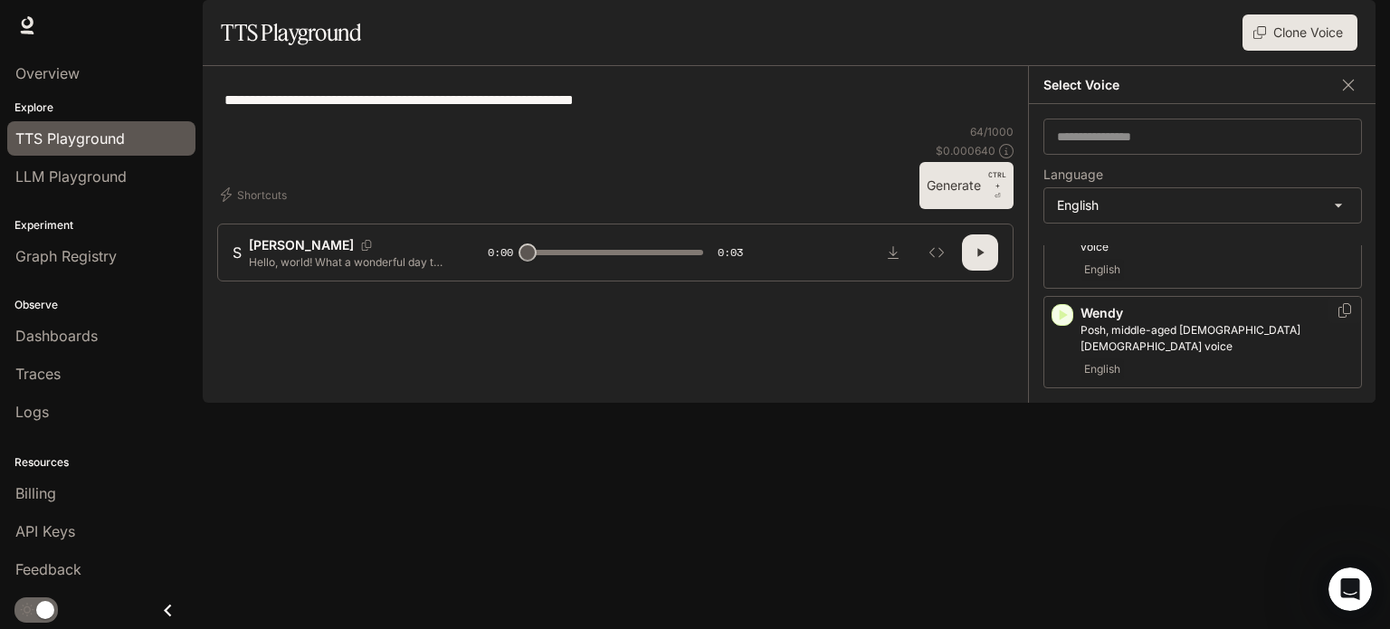 This screenshot has height=629, width=1390. Describe the element at coordinates (966, 185) in the screenshot. I see `button: GenerateCTRL +⏎` at that location.